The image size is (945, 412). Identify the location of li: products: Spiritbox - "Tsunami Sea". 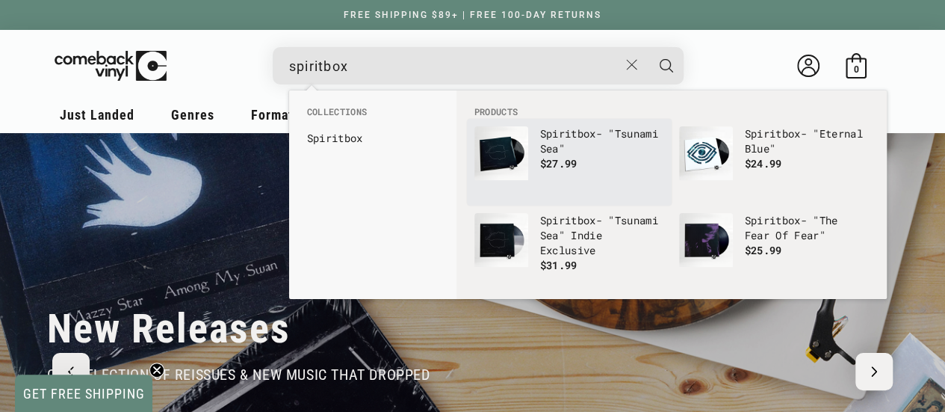
(569, 162).